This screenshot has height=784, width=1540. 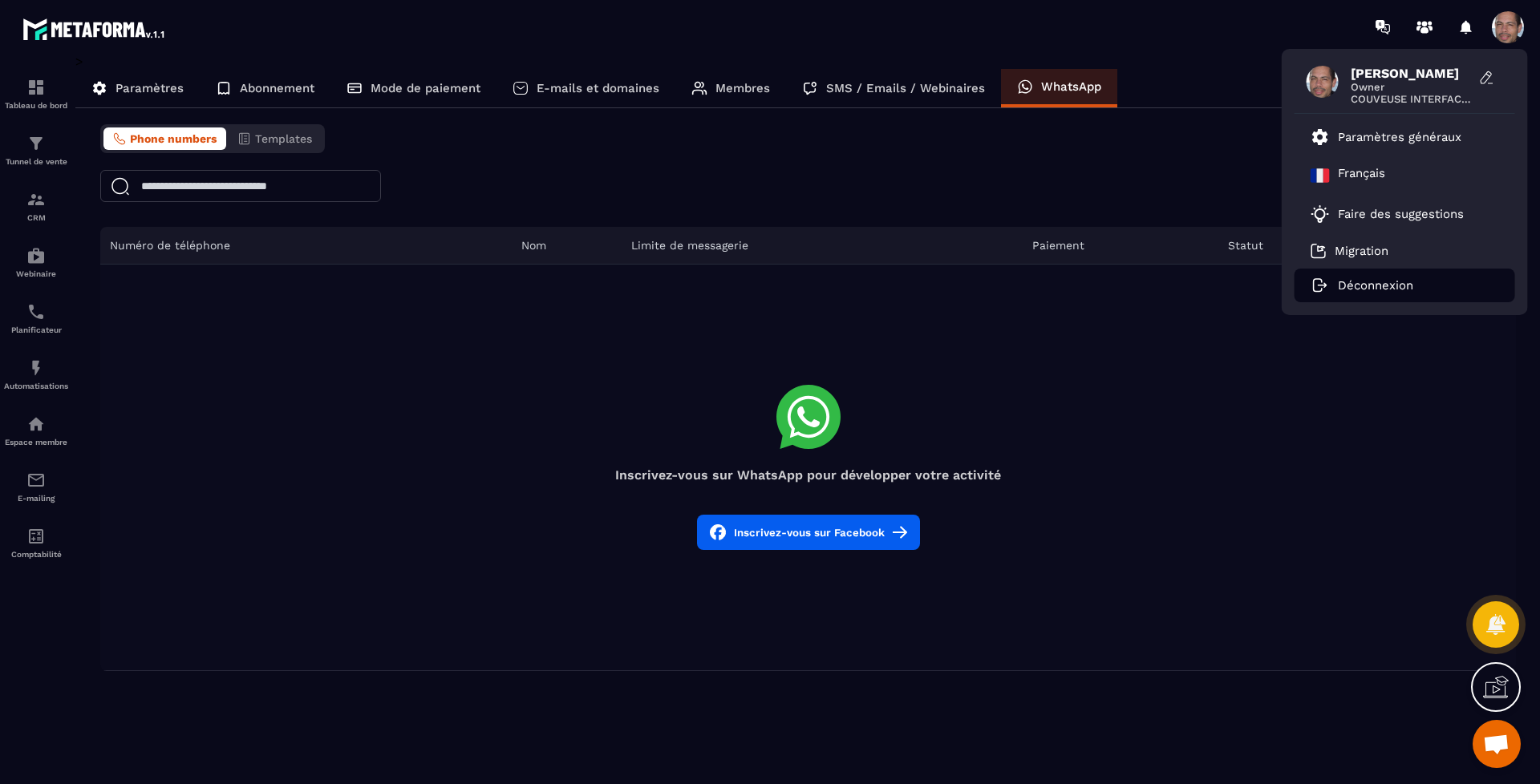 What do you see at coordinates (36, 441) in the screenshot?
I see `p: Espace membre` at bounding box center [36, 441].